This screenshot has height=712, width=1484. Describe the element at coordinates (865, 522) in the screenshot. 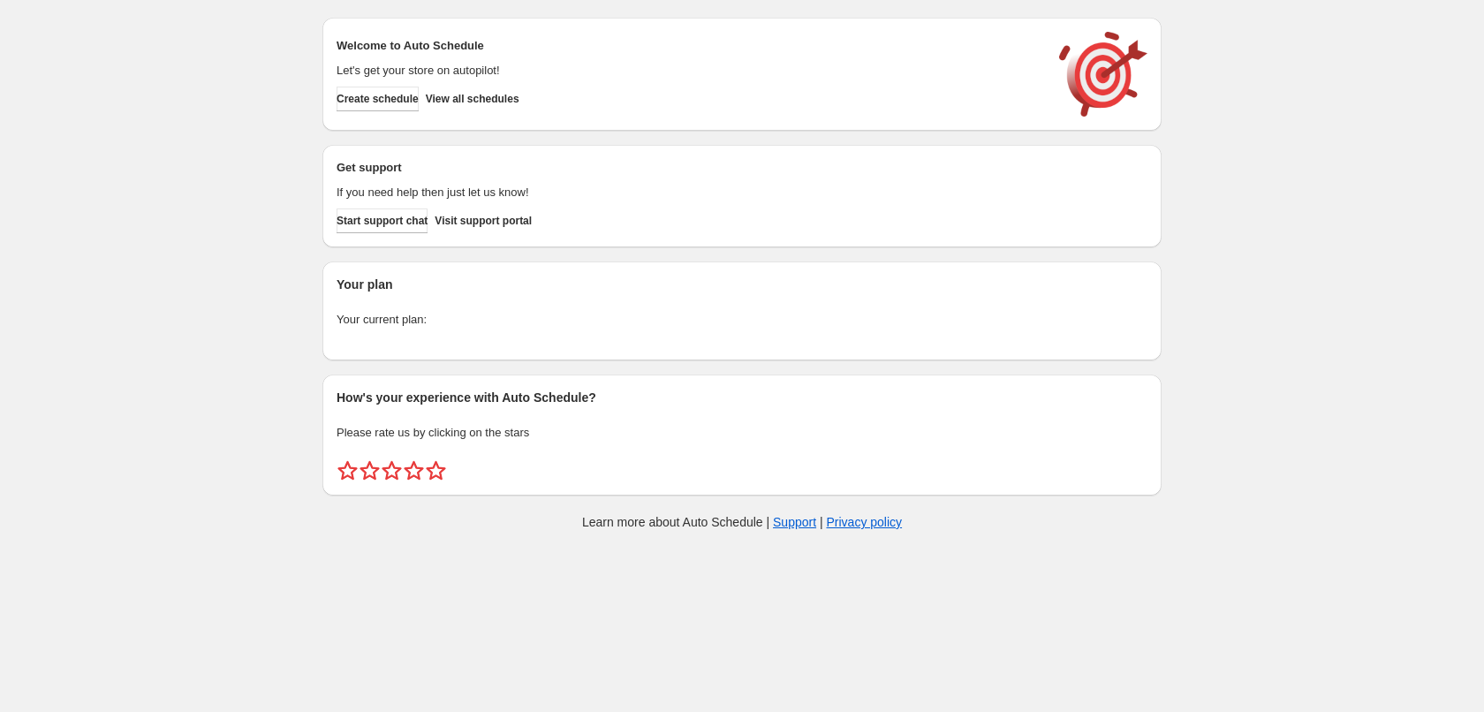

I see `a: Privacy policy` at that location.